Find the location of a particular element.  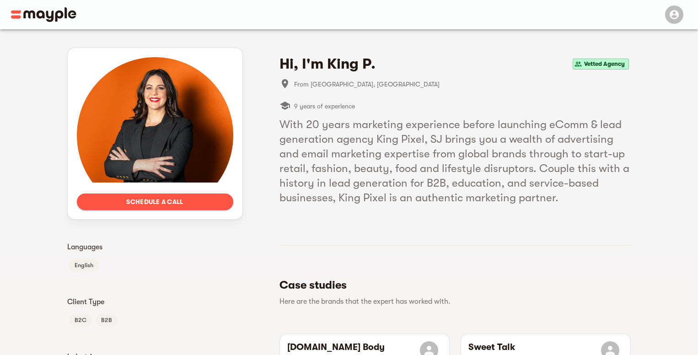

span: Menu is located at coordinates (673, 14).